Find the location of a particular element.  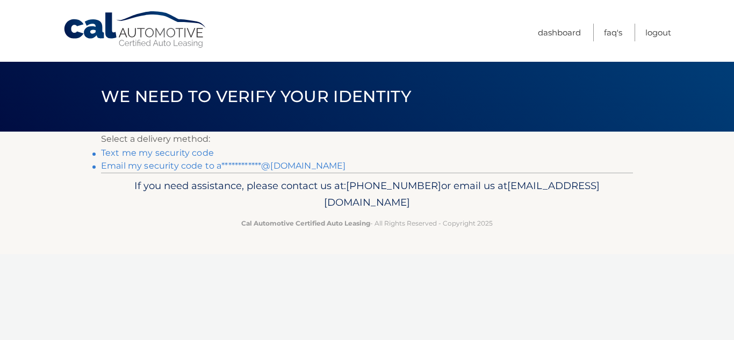

span: We need to verify your identity is located at coordinates (256, 96).